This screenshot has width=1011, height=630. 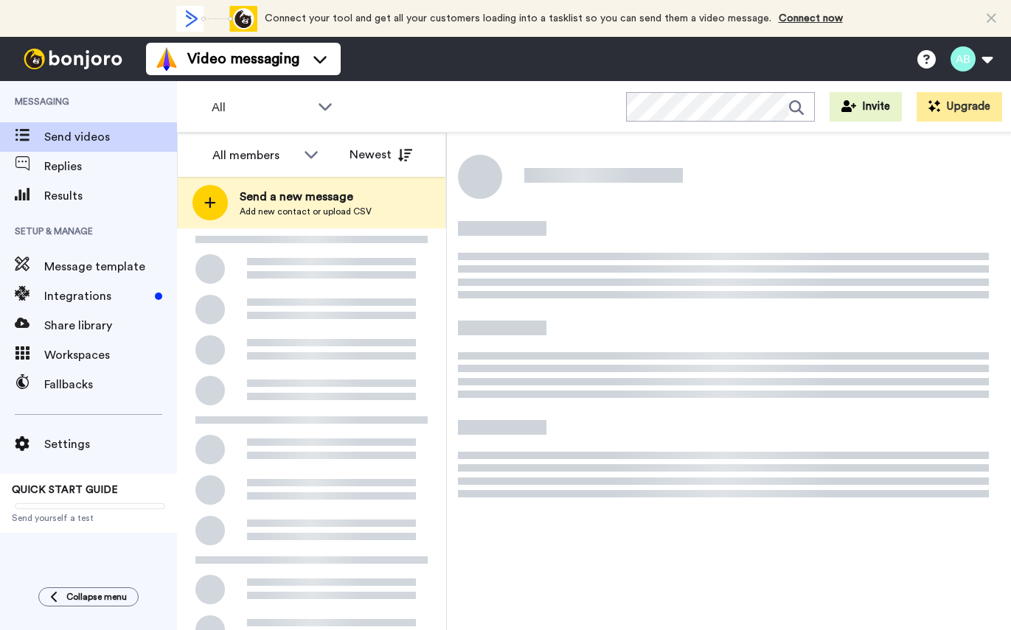 What do you see at coordinates (111, 385) in the screenshot?
I see `span: Fallbacks` at bounding box center [111, 385].